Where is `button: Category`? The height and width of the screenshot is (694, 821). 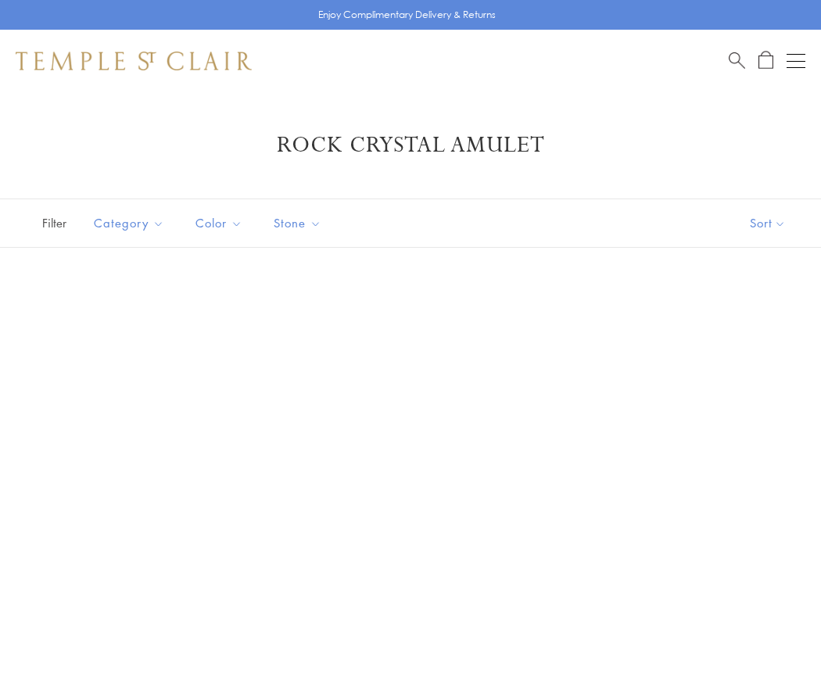
button: Category is located at coordinates (129, 223).